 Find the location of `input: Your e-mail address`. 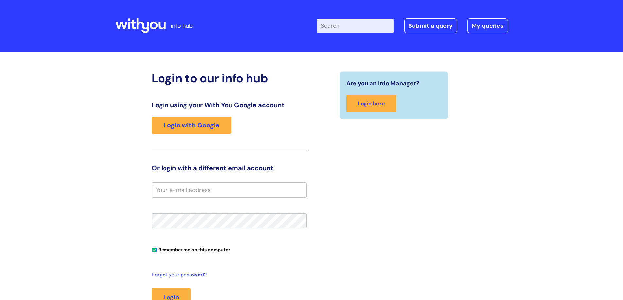

input: Your e-mail address is located at coordinates (229, 190).